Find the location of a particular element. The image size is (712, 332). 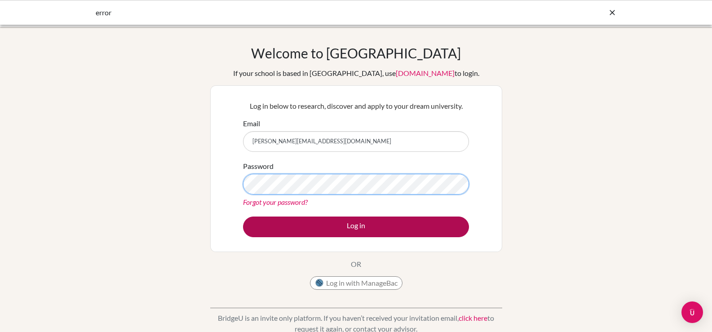

label: Password is located at coordinates (258, 166).